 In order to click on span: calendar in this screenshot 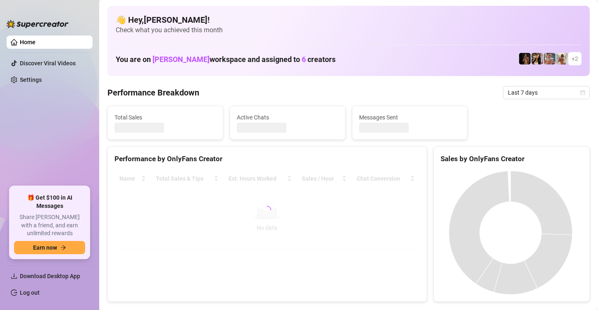, I will do `click(582, 93)`.